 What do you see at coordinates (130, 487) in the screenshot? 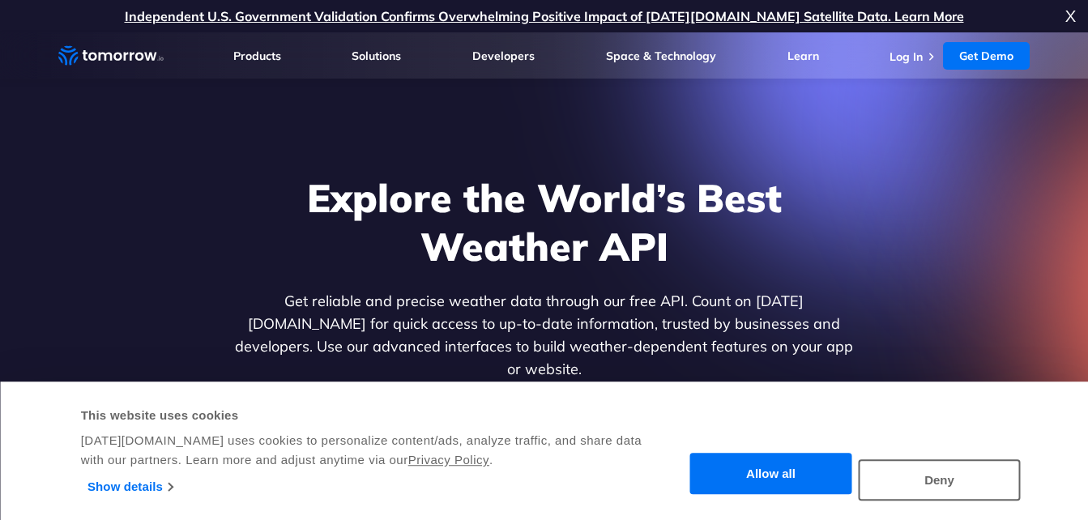
I see `a: Show details` at bounding box center [130, 487].